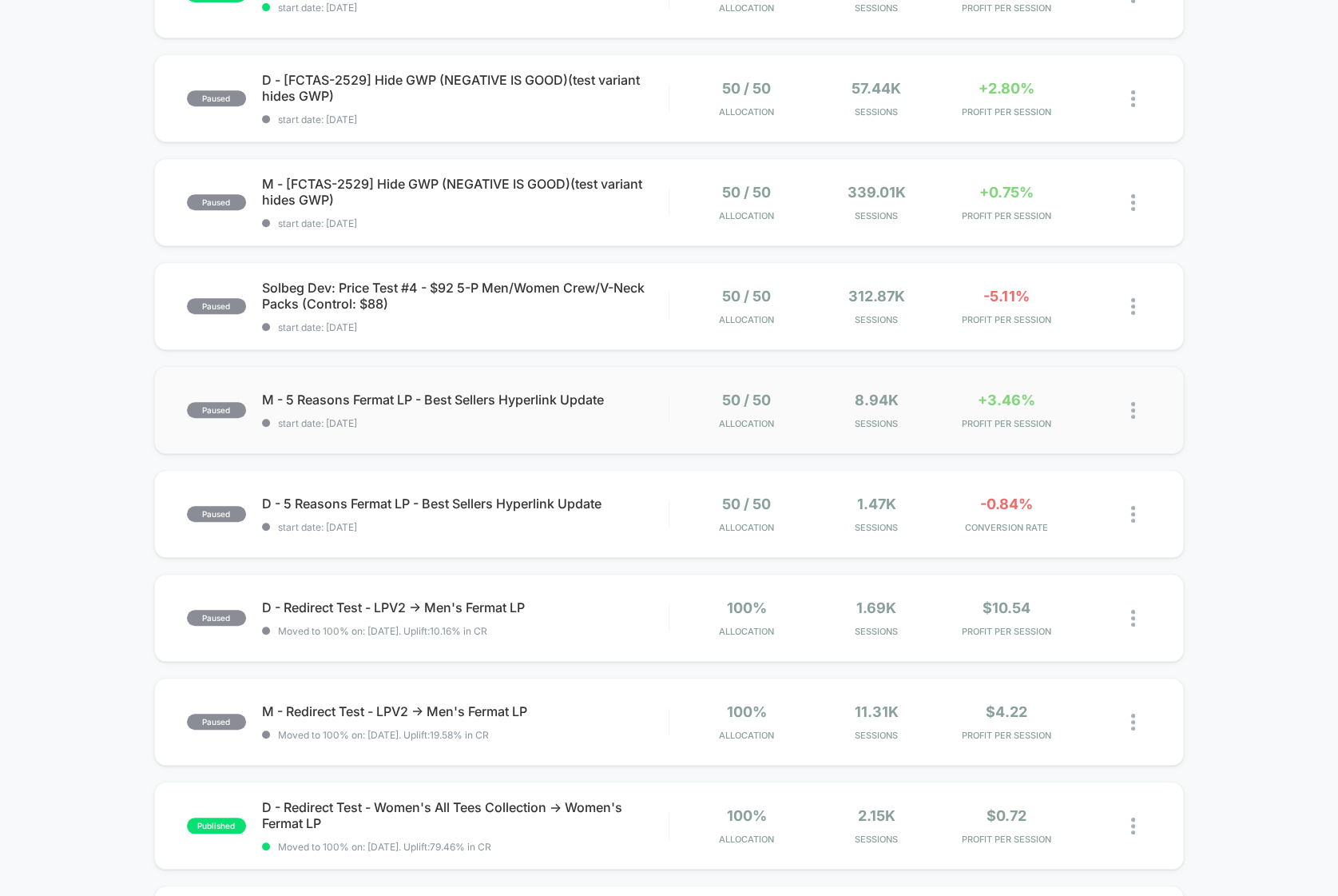 This screenshot has height=896, width=1338. I want to click on span: 2.15k, so click(876, 815).